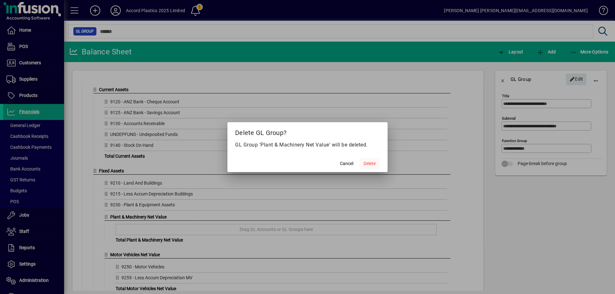 Image resolution: width=615 pixels, height=294 pixels. What do you see at coordinates (308, 145) in the screenshot?
I see `p: GL Group 'Plant & Machinery Net Value' will be deleted.` at bounding box center [308, 145].